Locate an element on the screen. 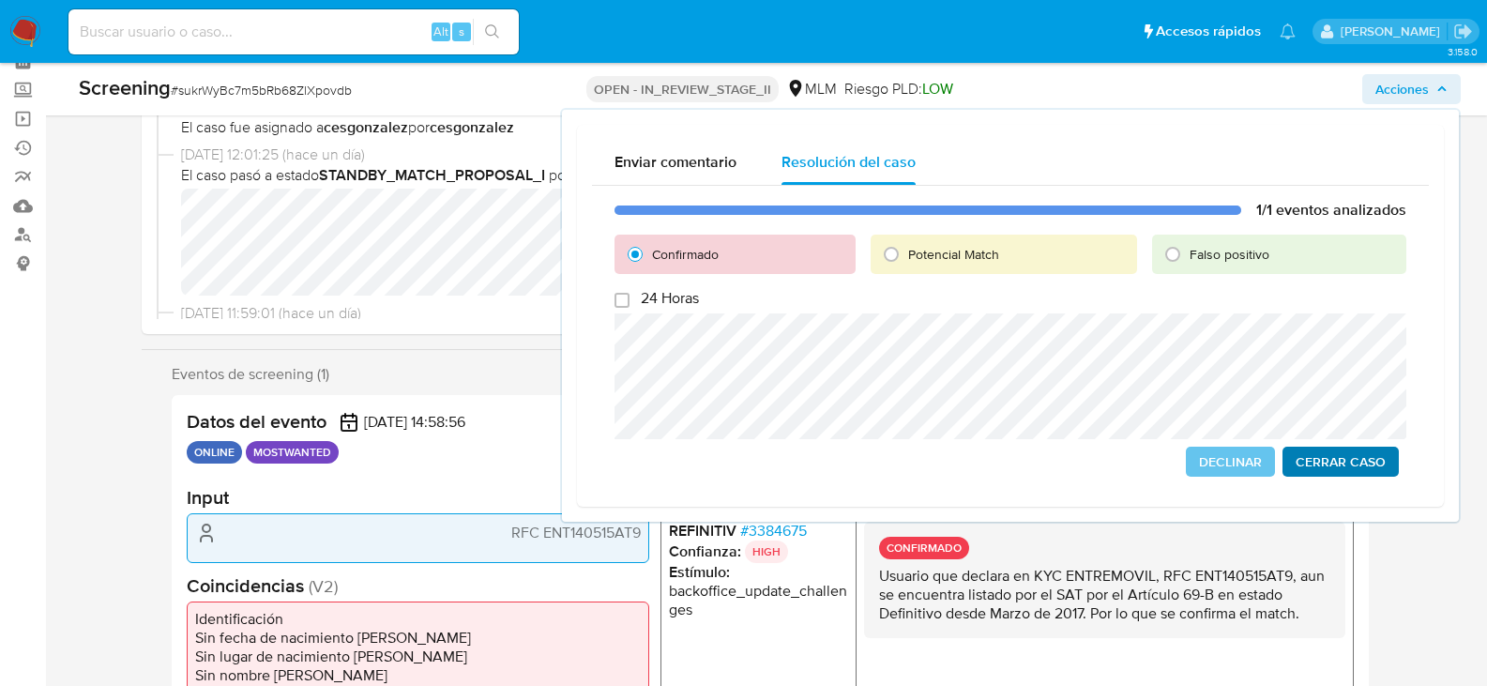  a: Salir is located at coordinates (1463, 31).